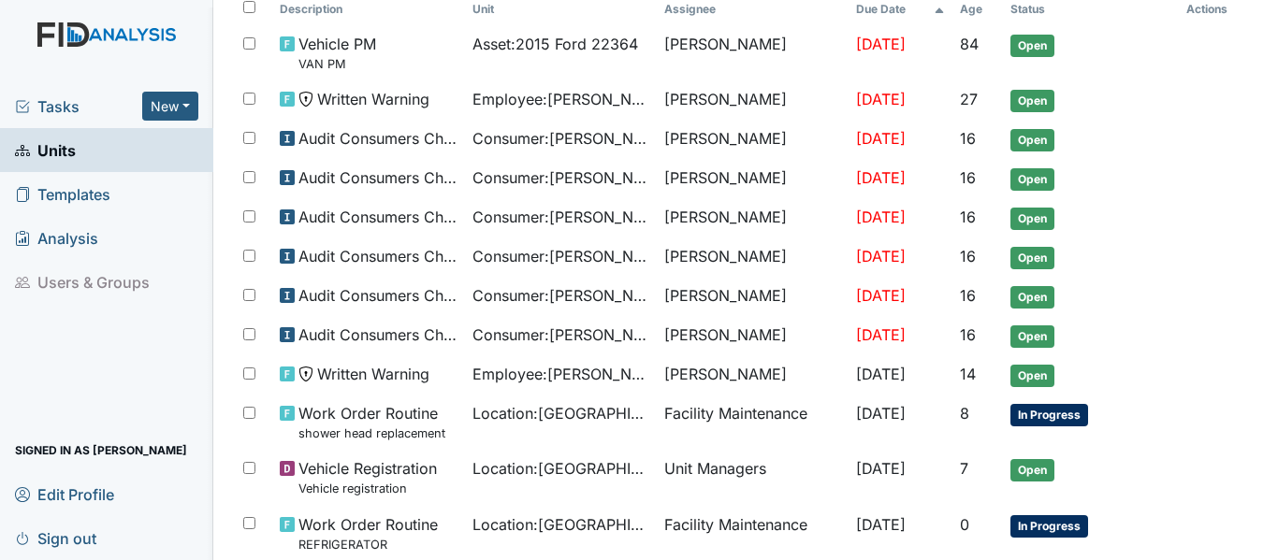 This screenshot has height=560, width=1278. I want to click on span: Tasks, so click(79, 107).